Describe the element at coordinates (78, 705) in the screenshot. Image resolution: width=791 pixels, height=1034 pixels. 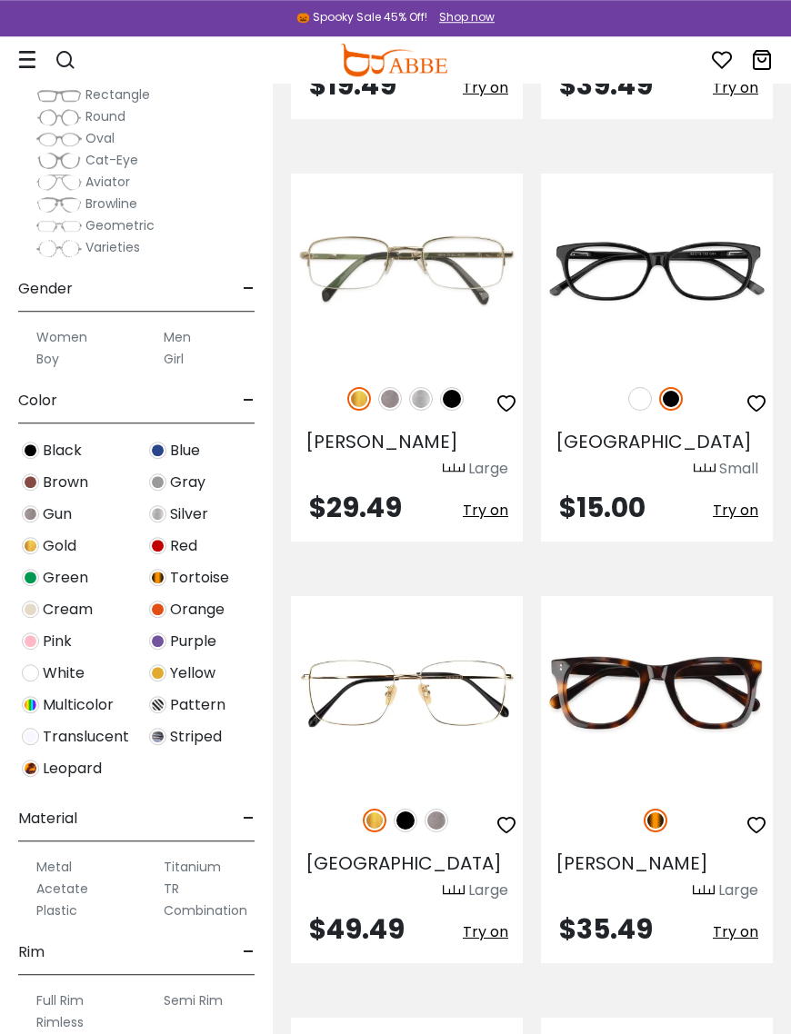
I see `span: Multicolor` at that location.